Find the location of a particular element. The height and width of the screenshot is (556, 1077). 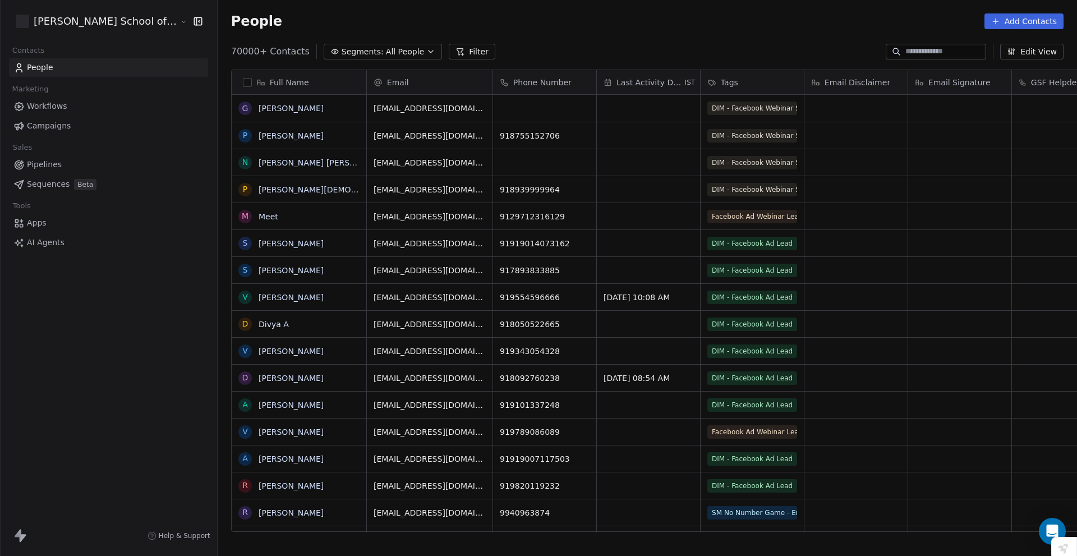

span: SM No Number Game - Enrolled is located at coordinates (752, 513).